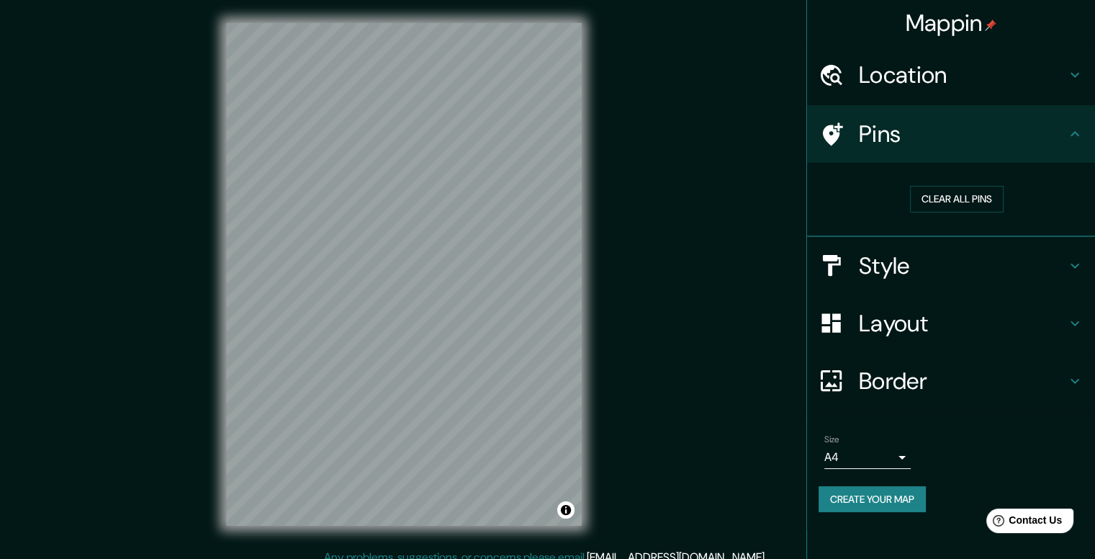 The height and width of the screenshot is (559, 1095). Describe the element at coordinates (951, 266) in the screenshot. I see `div: Style` at that location.